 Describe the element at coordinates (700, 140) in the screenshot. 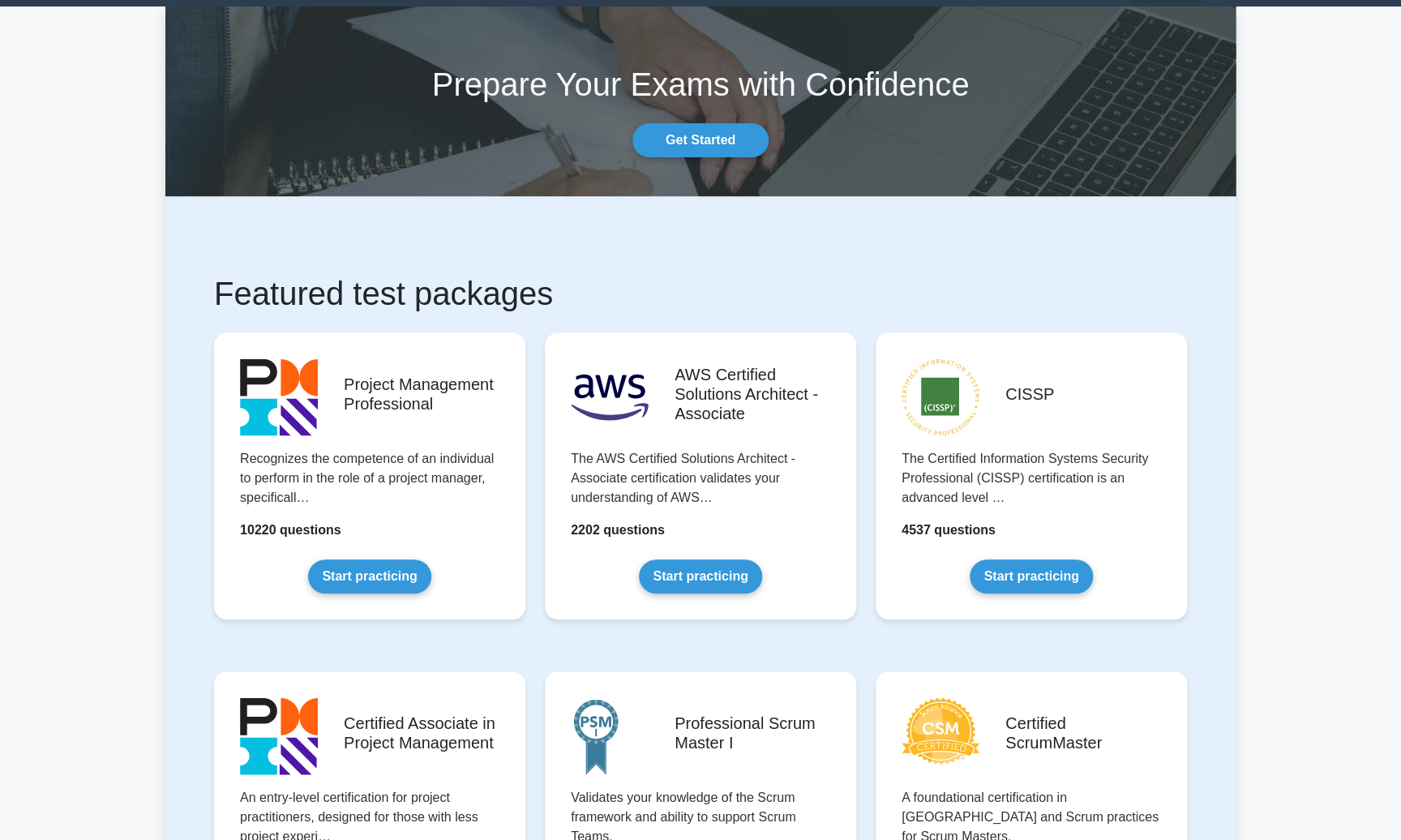

I see `a: Get Started` at that location.